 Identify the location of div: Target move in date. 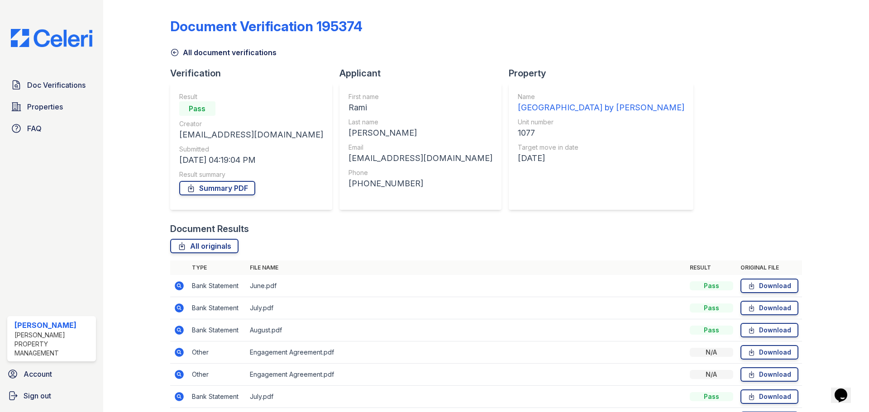
(601, 148).